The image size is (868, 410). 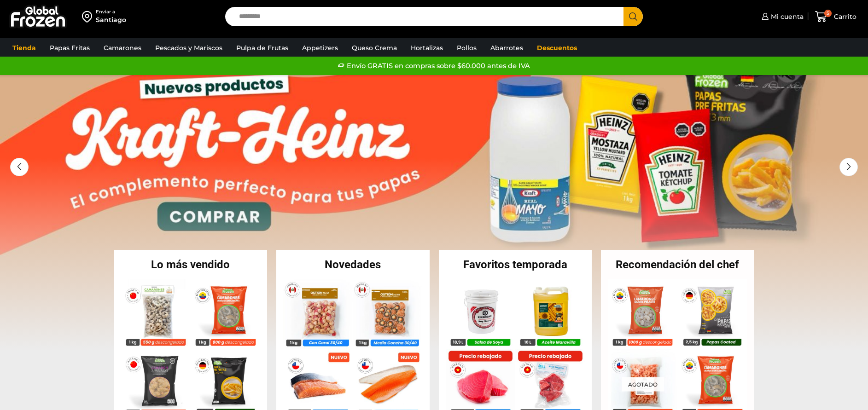 I want to click on h2: Favoritos temporada, so click(x=515, y=265).